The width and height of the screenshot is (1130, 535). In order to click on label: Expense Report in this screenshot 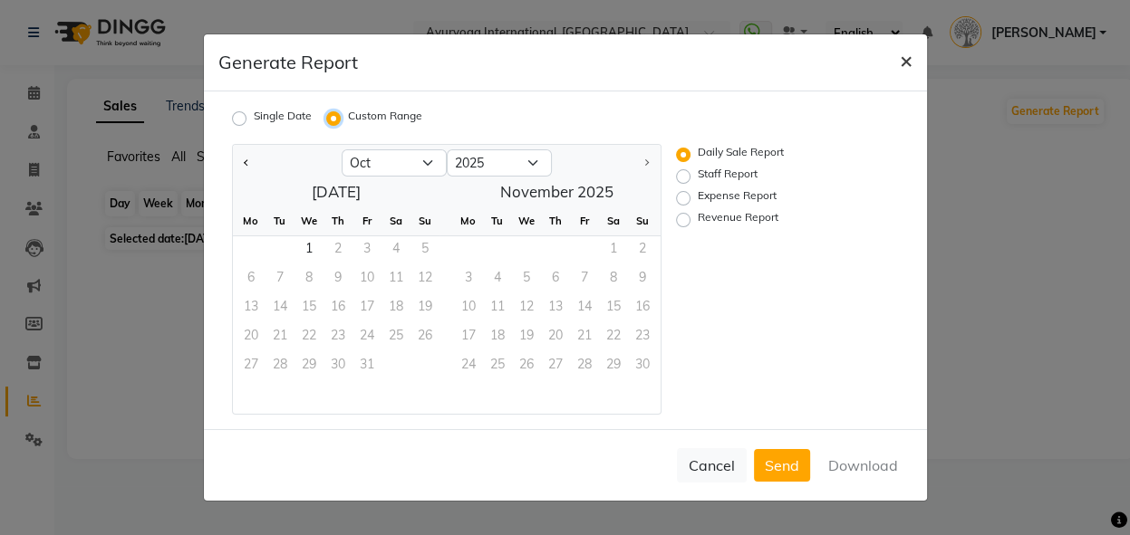, I will do `click(736, 198)`.